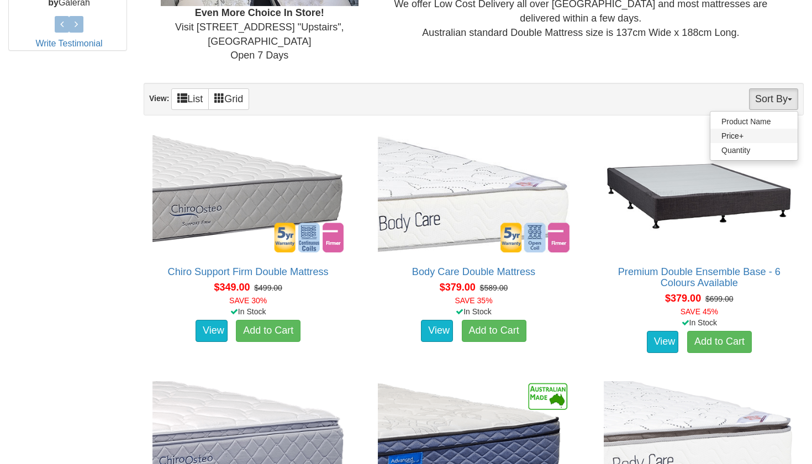  Describe the element at coordinates (231, 287) in the screenshot. I see `span: $349.00` at that location.